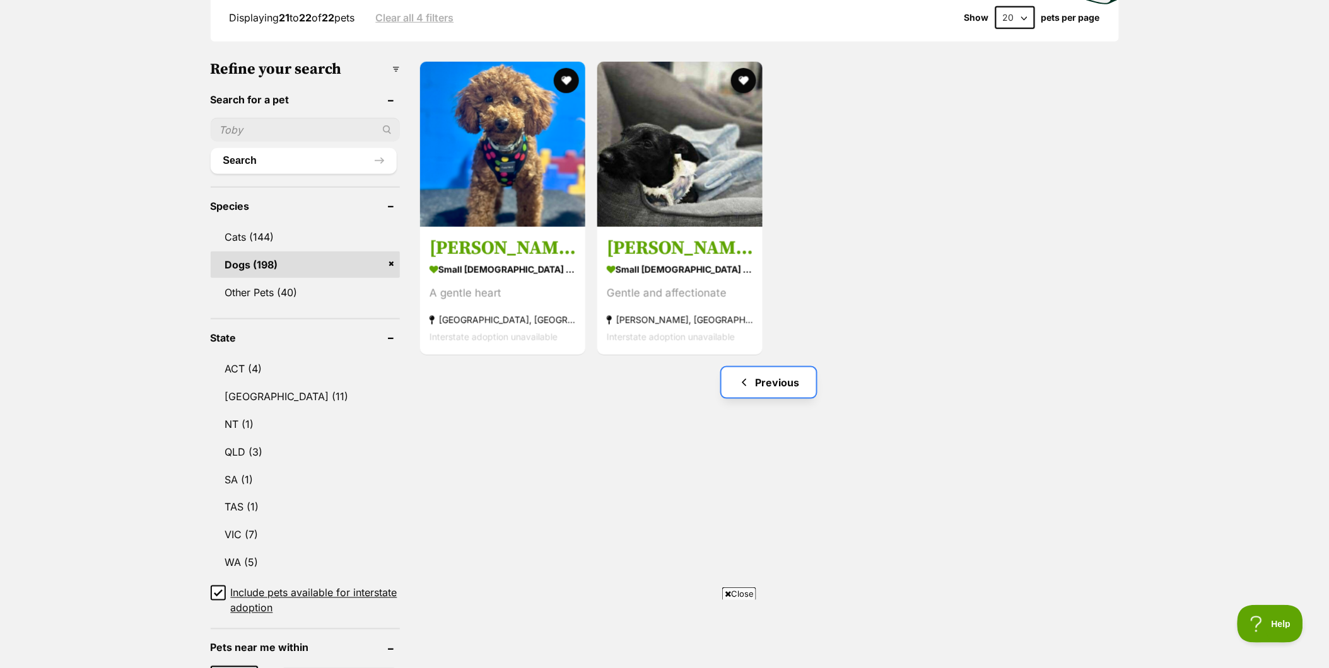  What do you see at coordinates (305, 369) in the screenshot?
I see `a: ACT (4)` at bounding box center [305, 369].